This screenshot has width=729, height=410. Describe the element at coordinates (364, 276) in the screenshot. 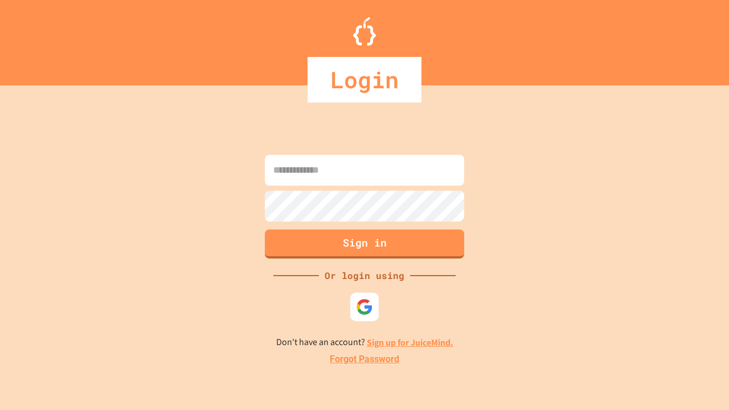

I see `div: Or login using` at that location.